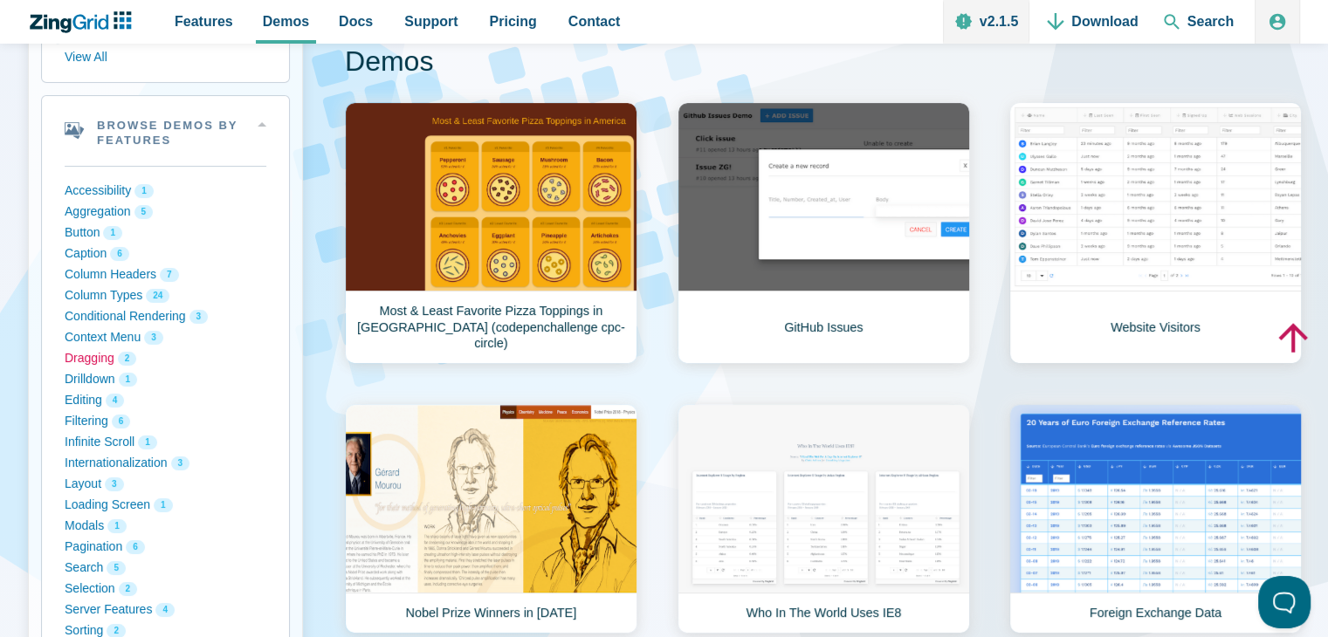 The width and height of the screenshot is (1328, 637). What do you see at coordinates (165, 422) in the screenshot?
I see `button: Filtering 6` at bounding box center [165, 422].